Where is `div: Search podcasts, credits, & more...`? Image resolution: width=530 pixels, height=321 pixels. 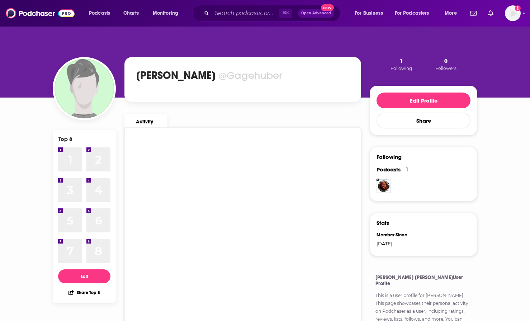
div: Search podcasts, credits, & more... is located at coordinates (273, 13).